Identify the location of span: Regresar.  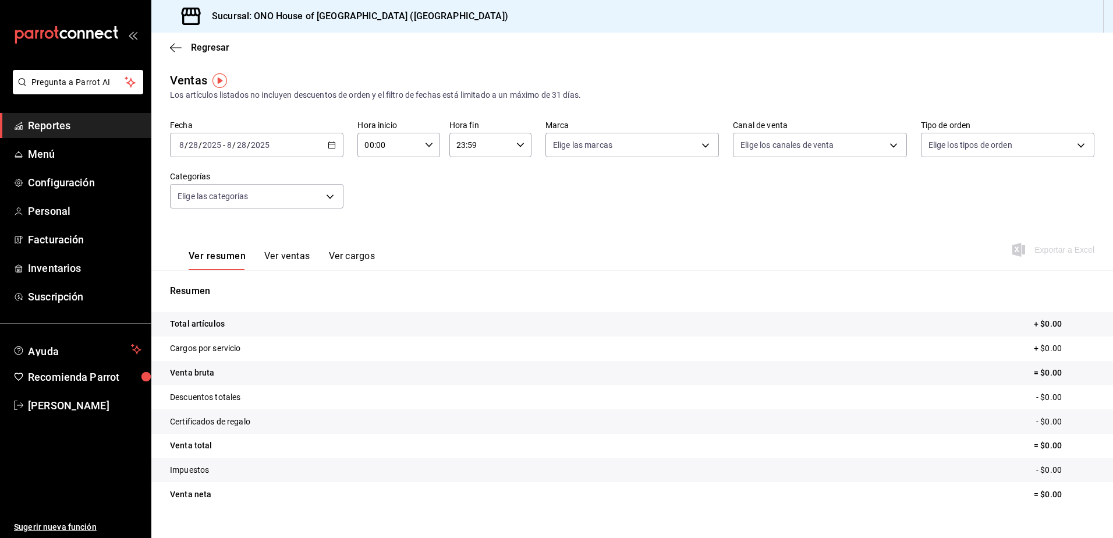
(210, 47).